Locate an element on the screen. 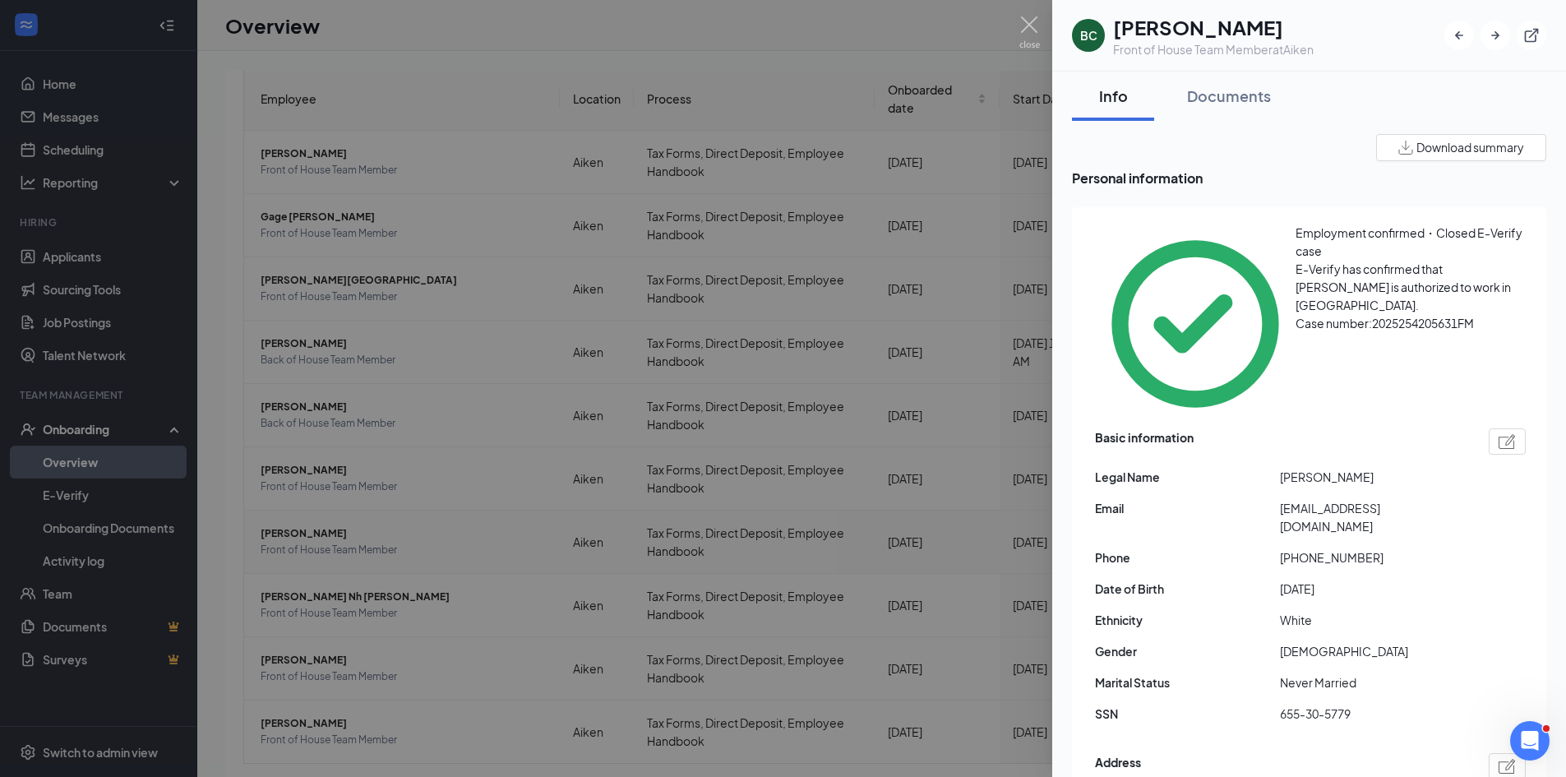 The image size is (1566, 777). div: Documents is located at coordinates (1229, 95).